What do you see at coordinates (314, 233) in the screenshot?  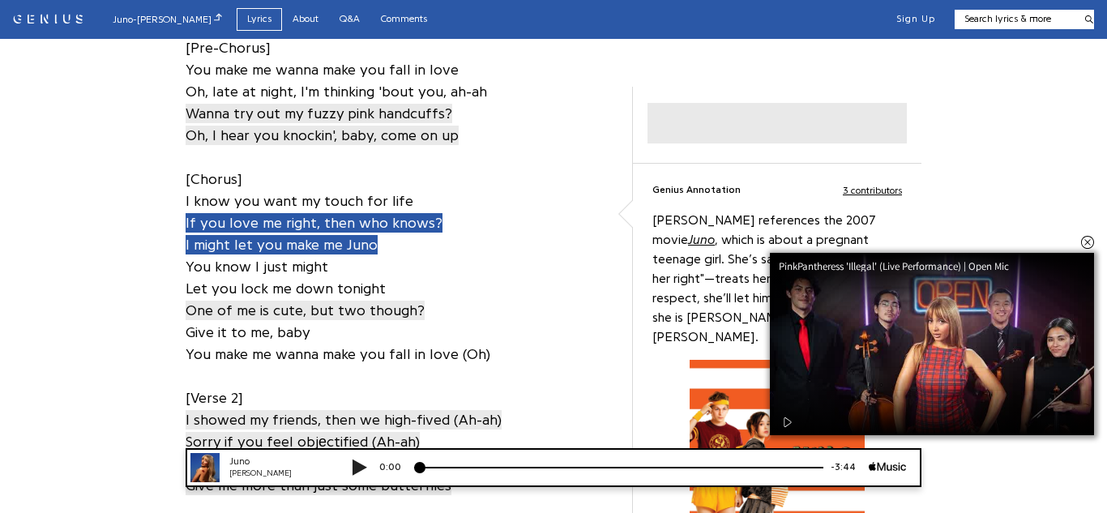 I see `span: If you love me right, then who knows? I might let you make me Juno` at bounding box center [314, 233].